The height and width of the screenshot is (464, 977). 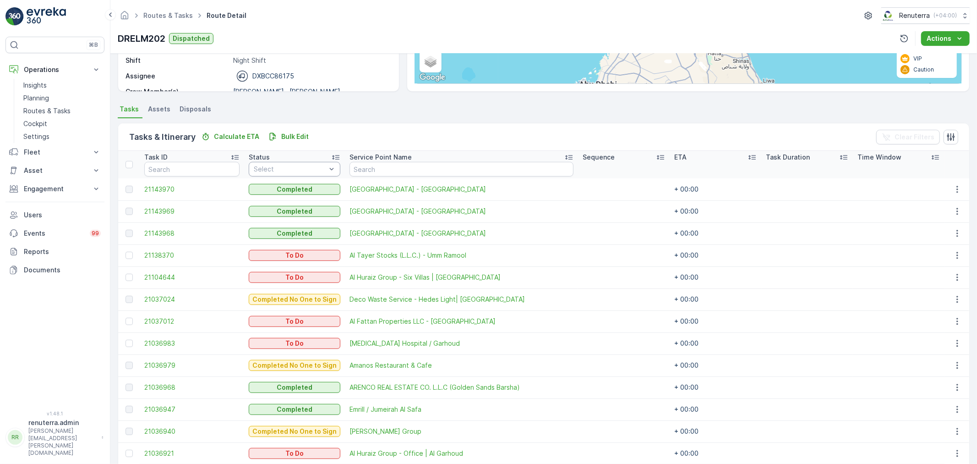 I want to click on p: ⌘B, so click(x=93, y=45).